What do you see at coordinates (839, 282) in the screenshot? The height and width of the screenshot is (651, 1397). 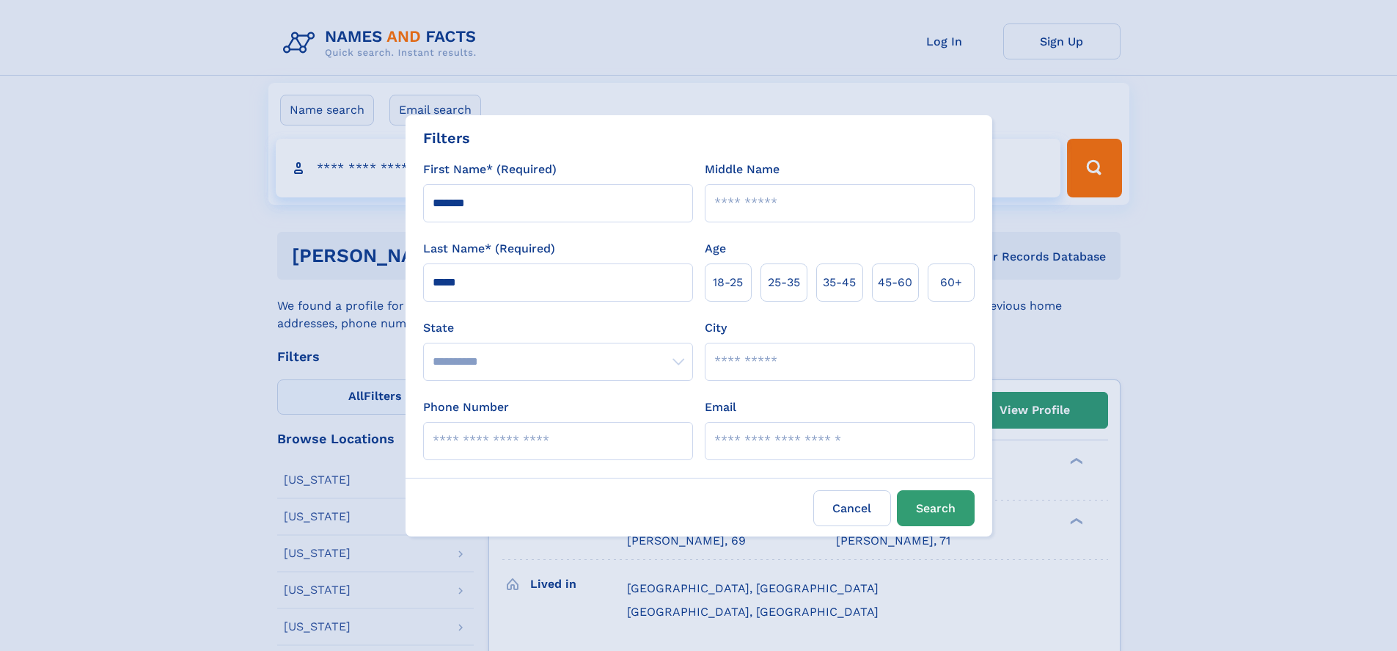 I see `span: 35‑45` at bounding box center [839, 282].